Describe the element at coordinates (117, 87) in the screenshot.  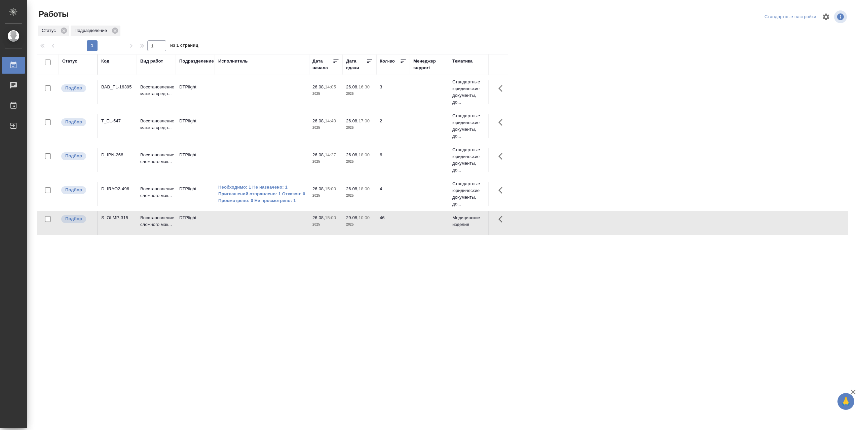
I see `div: BAB_FL-16395` at that location.